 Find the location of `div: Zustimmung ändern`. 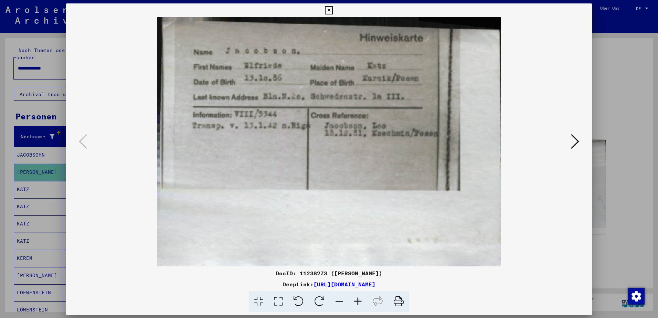

div: Zustimmung ändern is located at coordinates (636, 296).